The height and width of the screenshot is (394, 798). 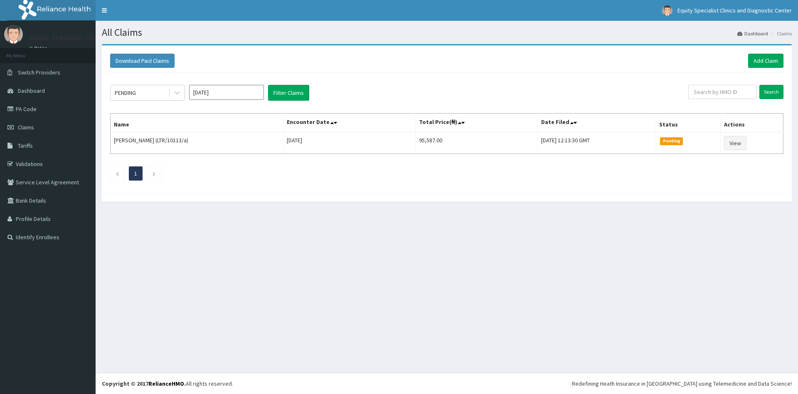 I want to click on a: View, so click(x=735, y=143).